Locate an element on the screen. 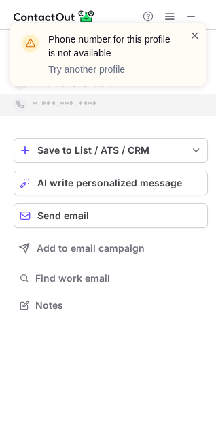 The image size is (216, 434). button: Notes is located at coordinates (111, 306).